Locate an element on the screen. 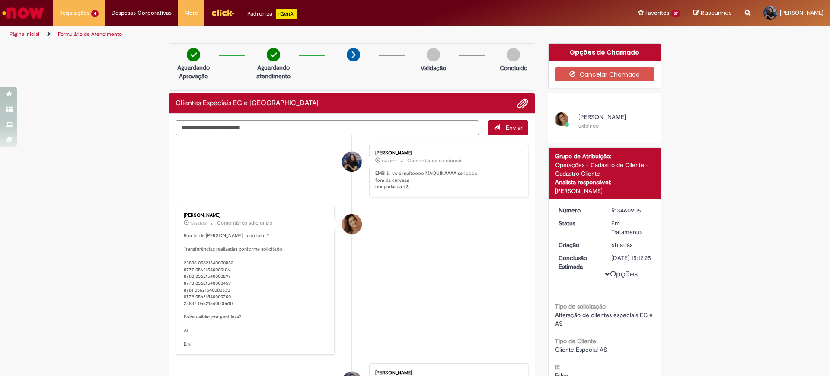 Image resolution: width=830 pixels, height=376 pixels. img: arrow-next.png is located at coordinates (353, 54).